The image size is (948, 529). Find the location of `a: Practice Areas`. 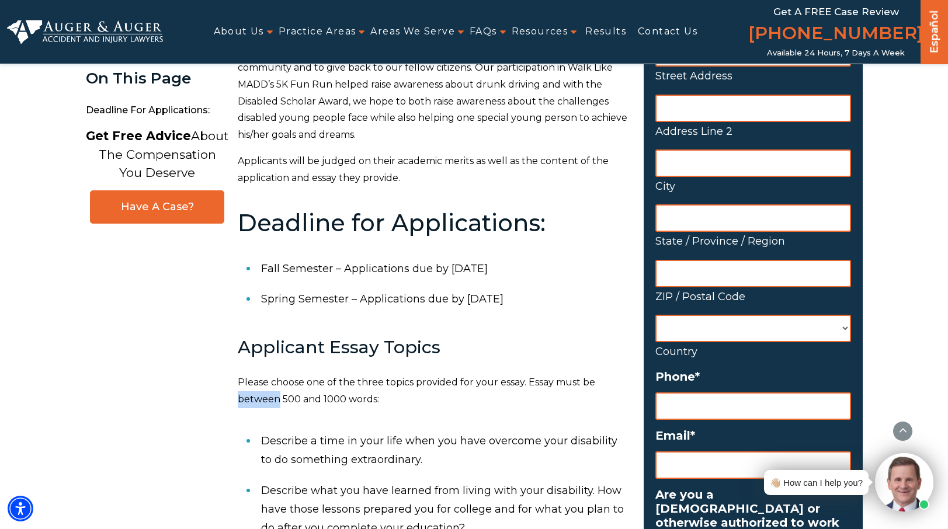

a: Practice Areas is located at coordinates (317, 32).